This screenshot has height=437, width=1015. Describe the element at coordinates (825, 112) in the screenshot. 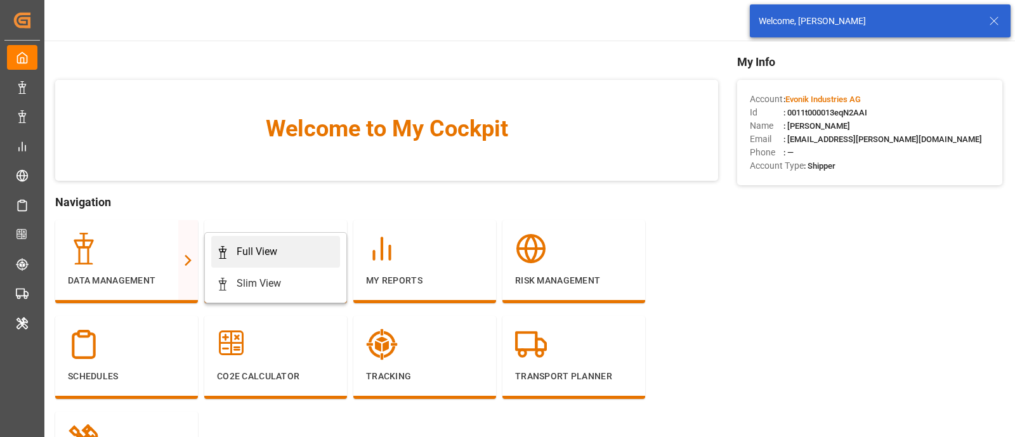

I see `span: : 0011t000013eqN2AAI` at that location.